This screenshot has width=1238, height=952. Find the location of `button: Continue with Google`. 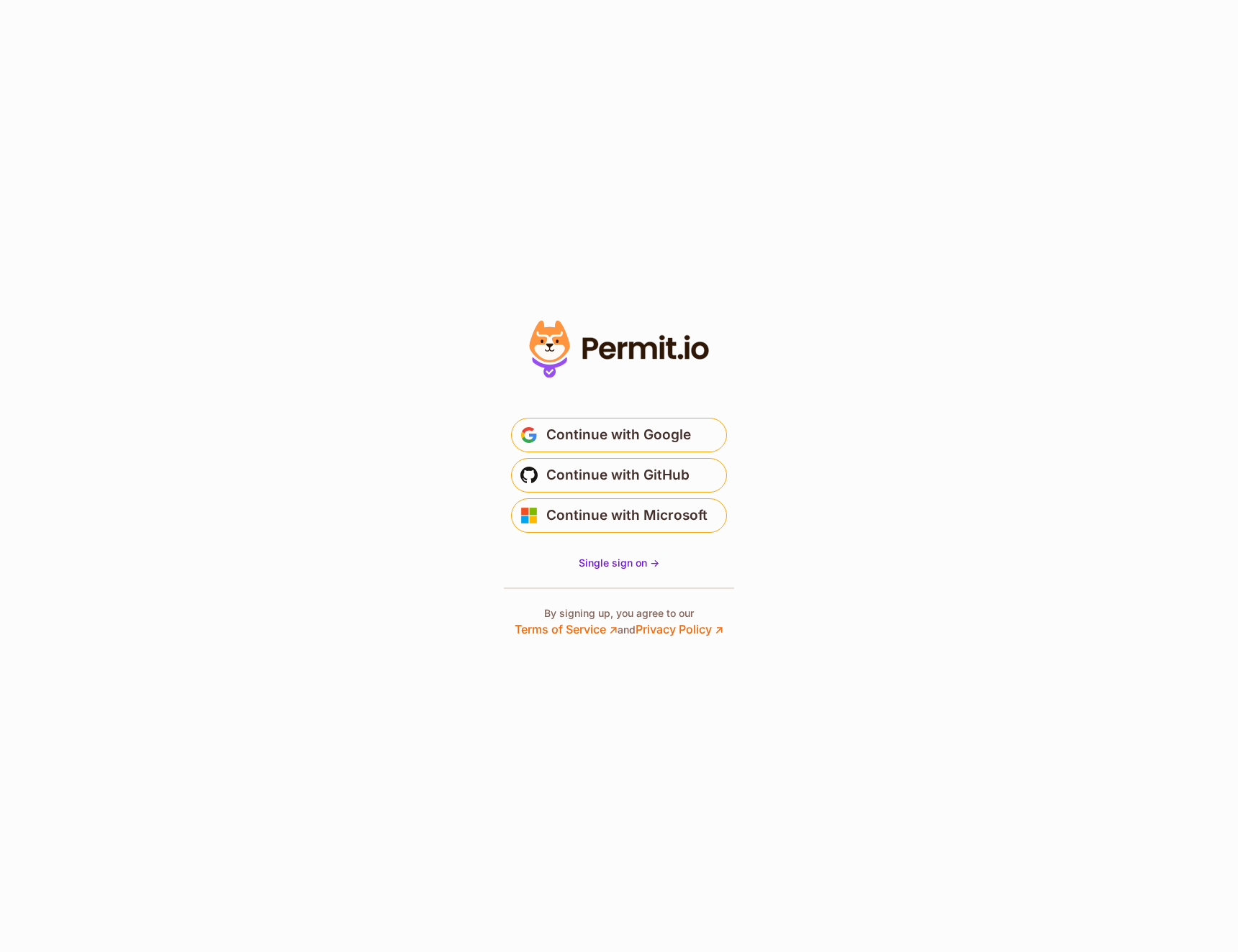

button: Continue with Google is located at coordinates (619, 435).